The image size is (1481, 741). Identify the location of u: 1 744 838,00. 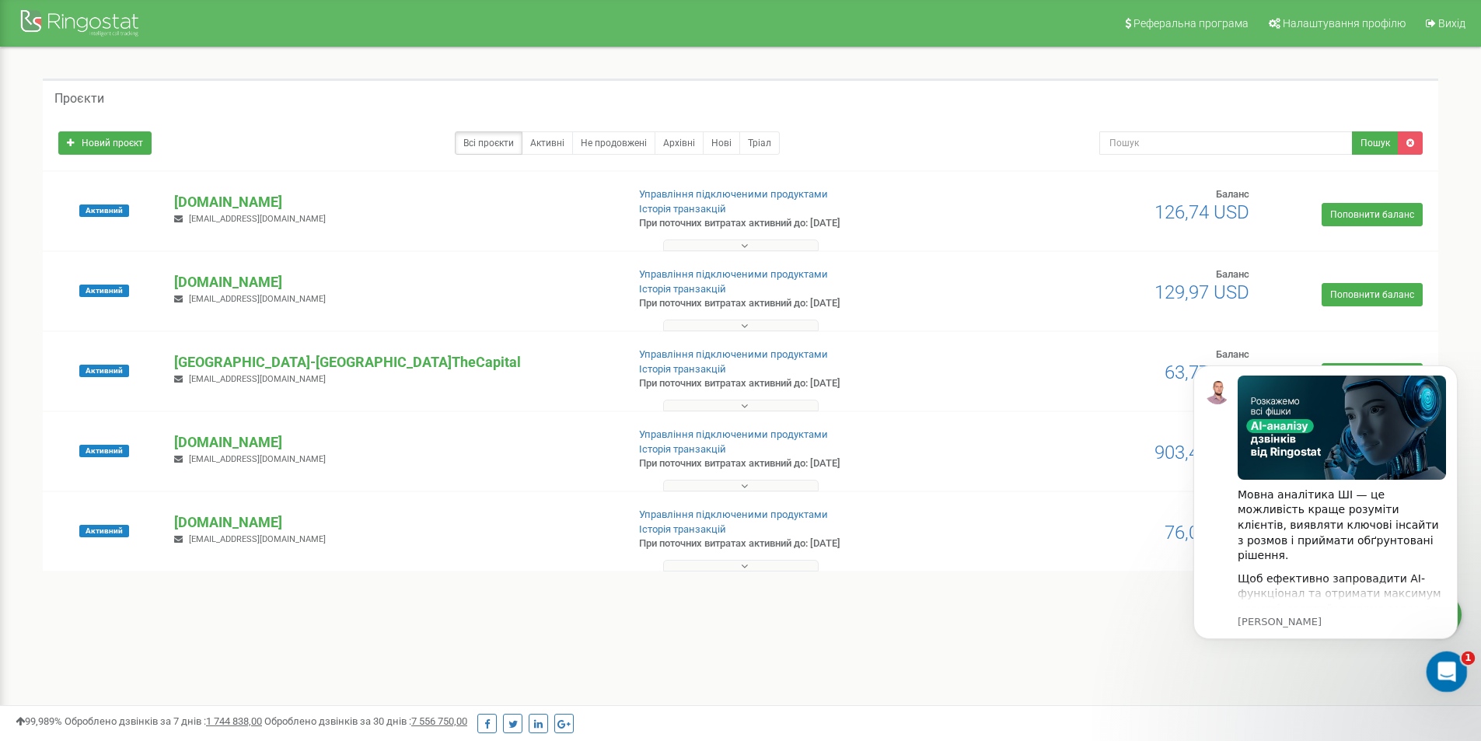
(234, 721).